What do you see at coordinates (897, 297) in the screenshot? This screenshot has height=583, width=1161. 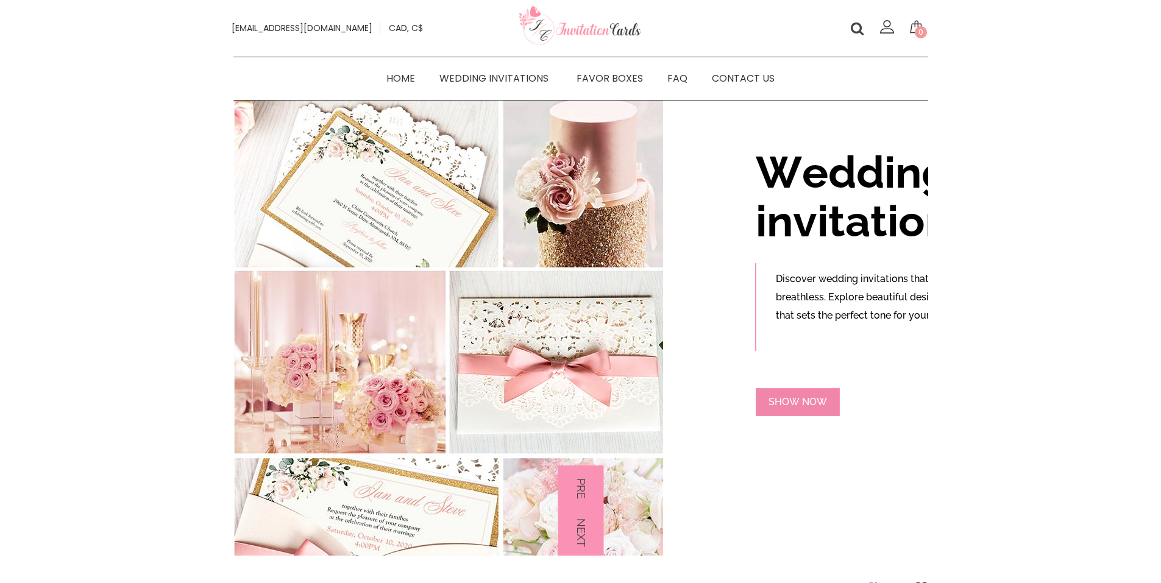 I see `div: f` at bounding box center [897, 297].